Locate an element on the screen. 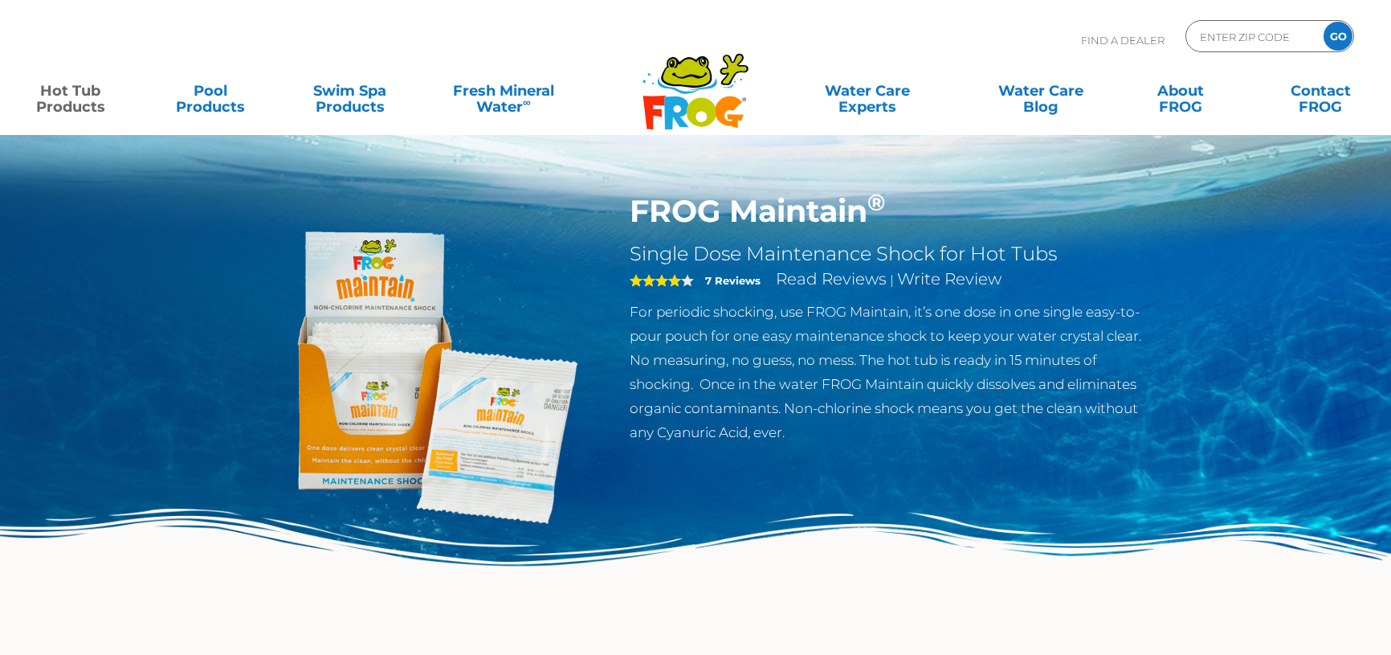 The image size is (1391, 655). a: Water CareExperts is located at coordinates (868, 91).